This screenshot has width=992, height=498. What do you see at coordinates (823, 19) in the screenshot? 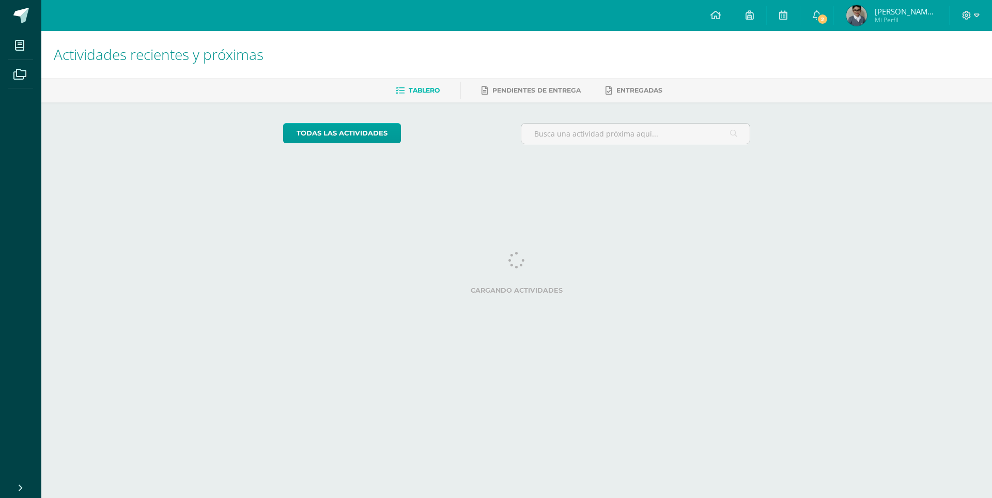
I see `span: 2` at bounding box center [823, 19].